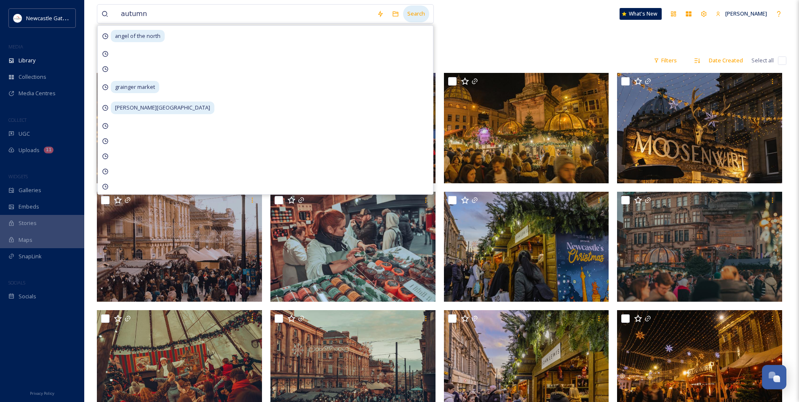  What do you see at coordinates (699, 128) in the screenshot?
I see `img: NE1 Xmas 24 053.JPG` at bounding box center [699, 128].